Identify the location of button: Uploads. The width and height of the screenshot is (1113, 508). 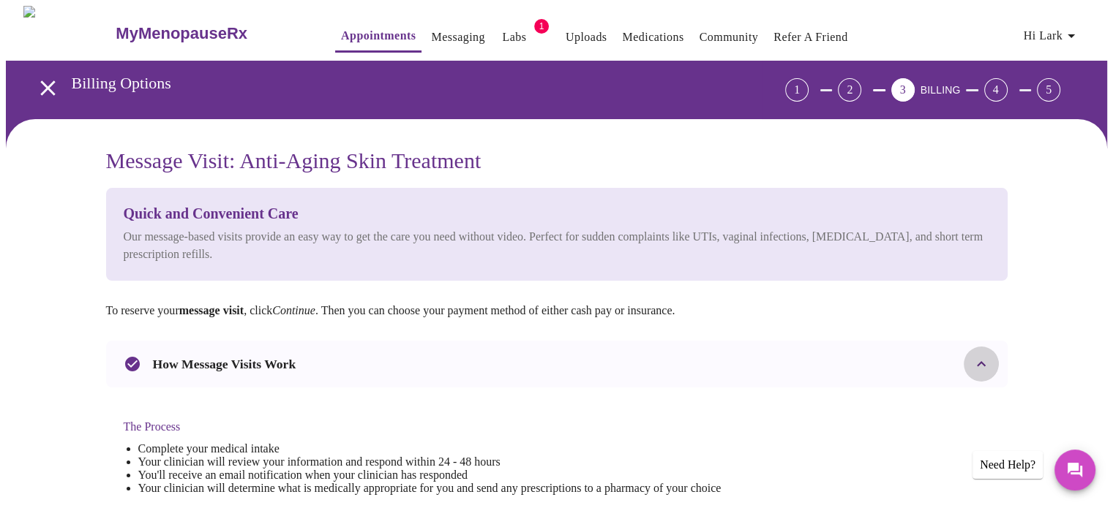
(586, 37).